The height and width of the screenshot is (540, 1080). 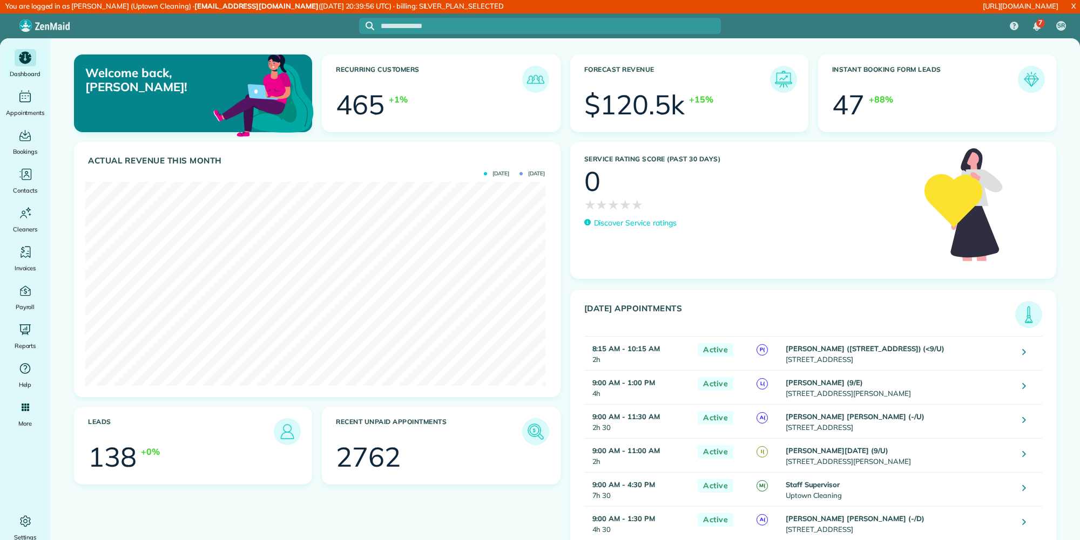 I want to click on img: dashboard_welcome-42a62b7d889689a78055ac9021e634bf52bae3f8056760290aed330b23ab8690.png, so click(x=263, y=94).